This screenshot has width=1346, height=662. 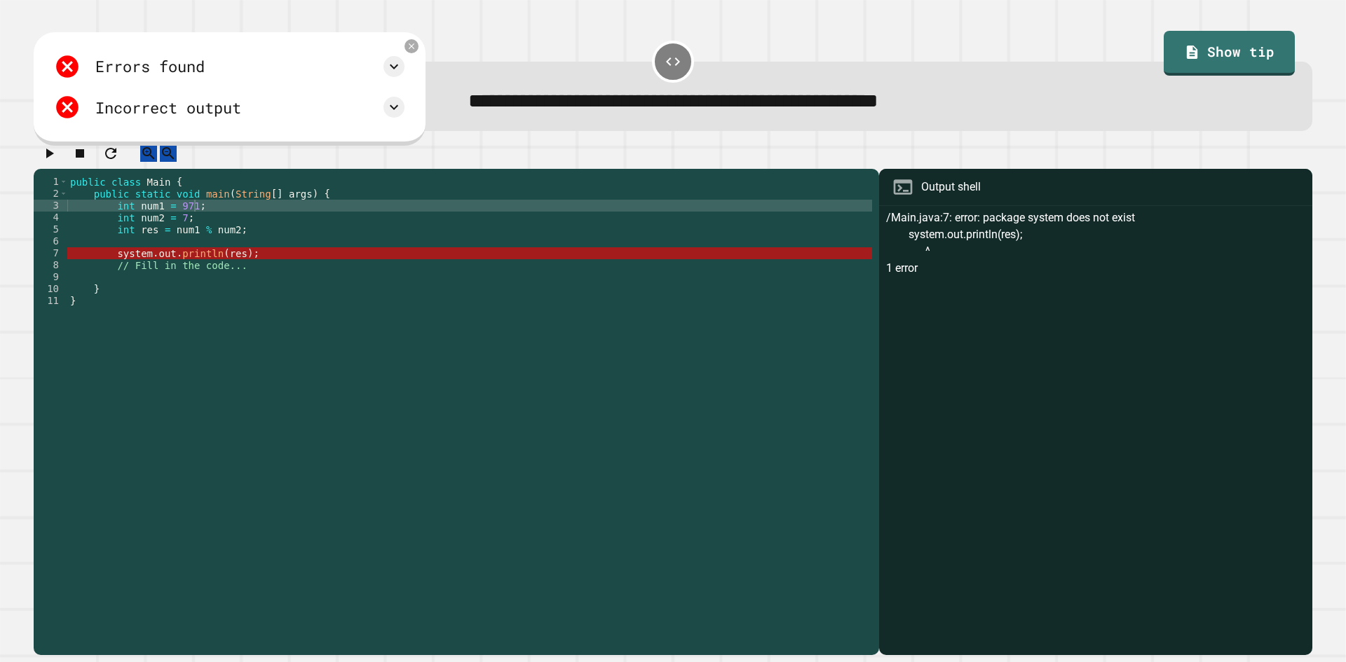 What do you see at coordinates (50, 241) in the screenshot?
I see `div: 6` at bounding box center [50, 241].